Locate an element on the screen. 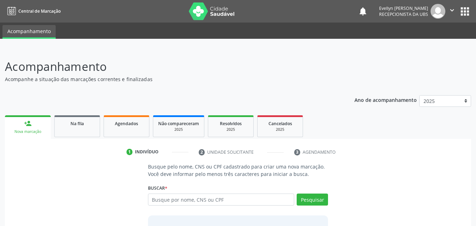  span: Cancelados is located at coordinates (280, 123).